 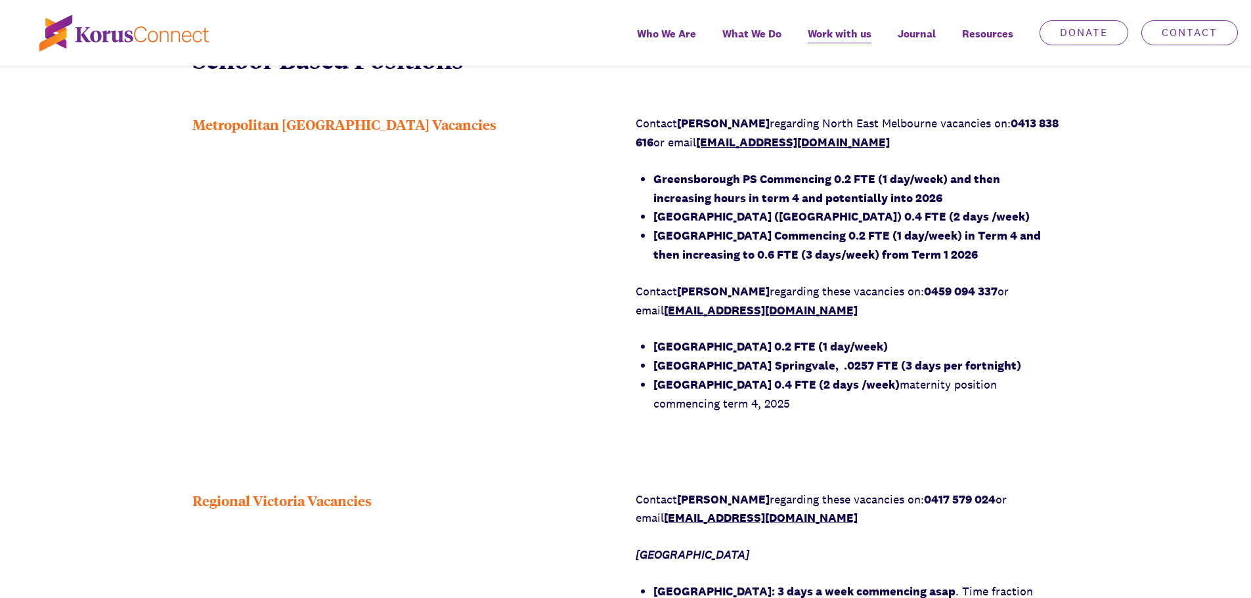 What do you see at coordinates (857, 395) in the screenshot?
I see `li: maternity position commencing term 4, 2025` at bounding box center [857, 395].